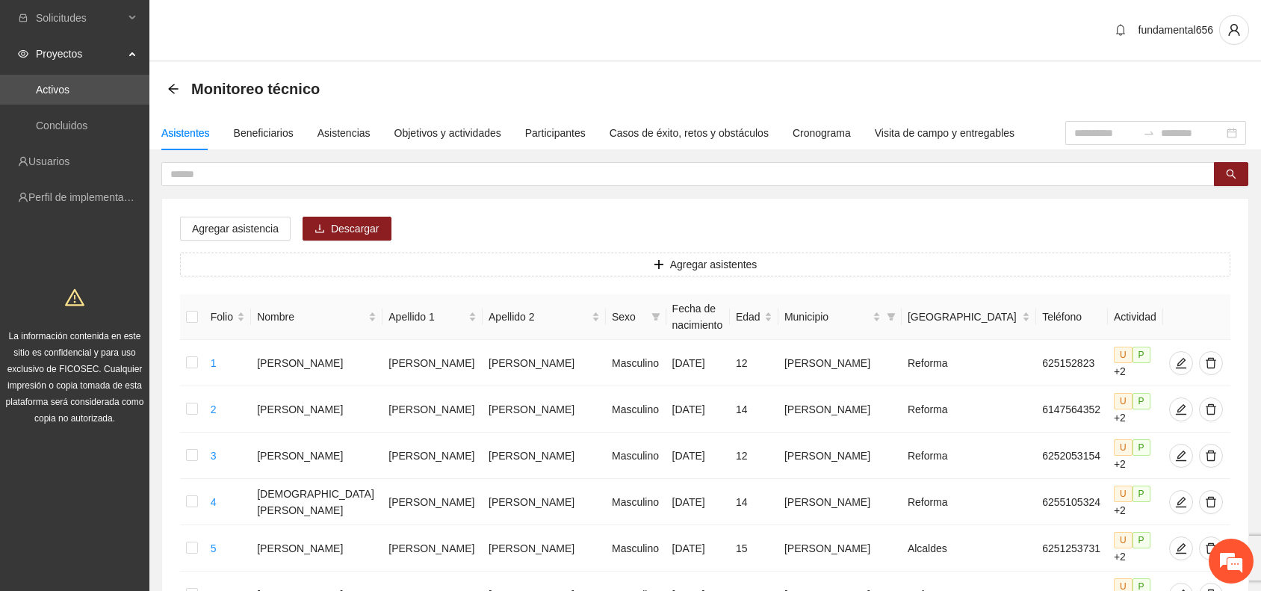  What do you see at coordinates (1176, 30) in the screenshot?
I see `span: fundamental656` at bounding box center [1176, 30].